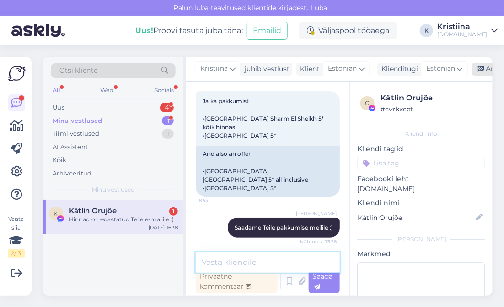 This screenshot has height=307, width=504. I want to click on button: Emailid, so click(267, 31).